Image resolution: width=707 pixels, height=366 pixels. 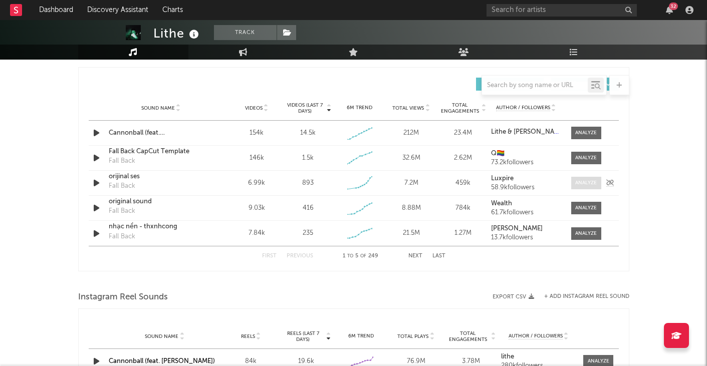 What do you see at coordinates (508, 357) in the screenshot?
I see `strong: lithe` at bounding box center [508, 357].